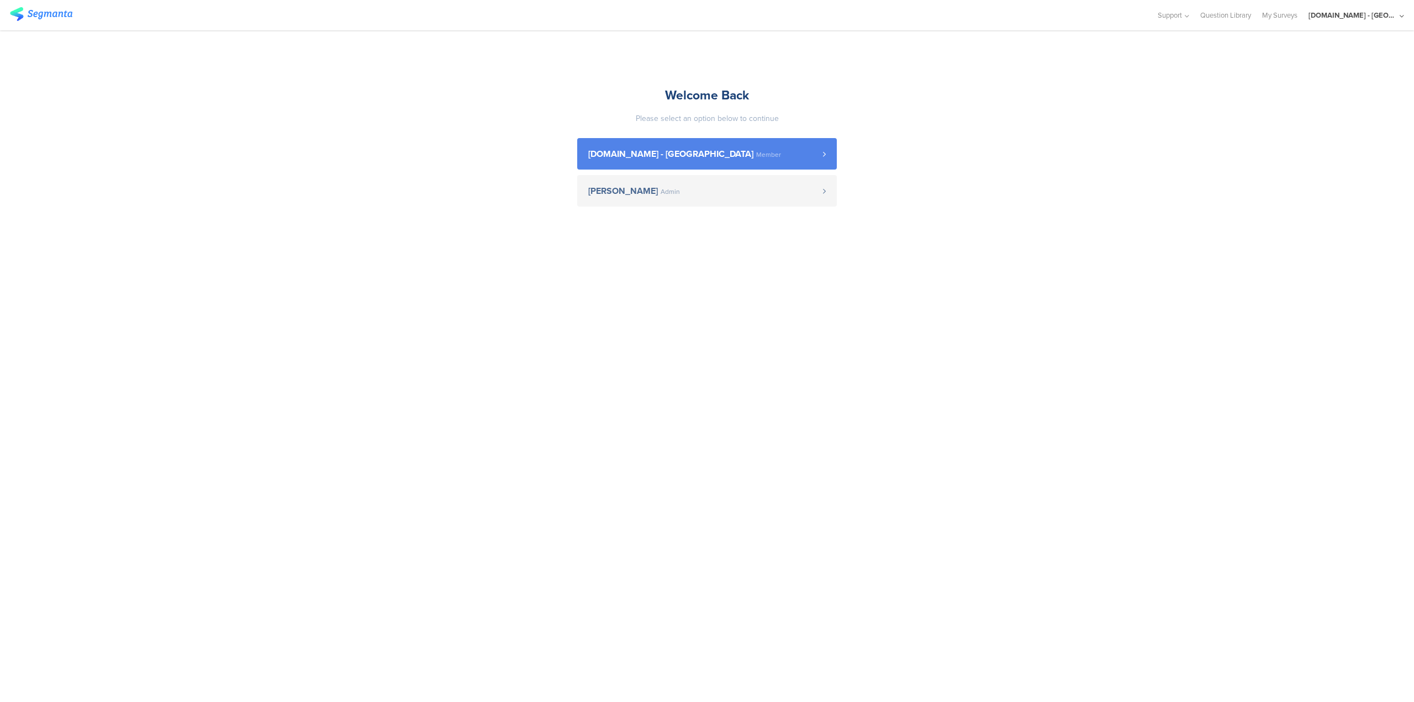 This screenshot has height=702, width=1414. I want to click on div: Please select an option below to continue, so click(707, 118).